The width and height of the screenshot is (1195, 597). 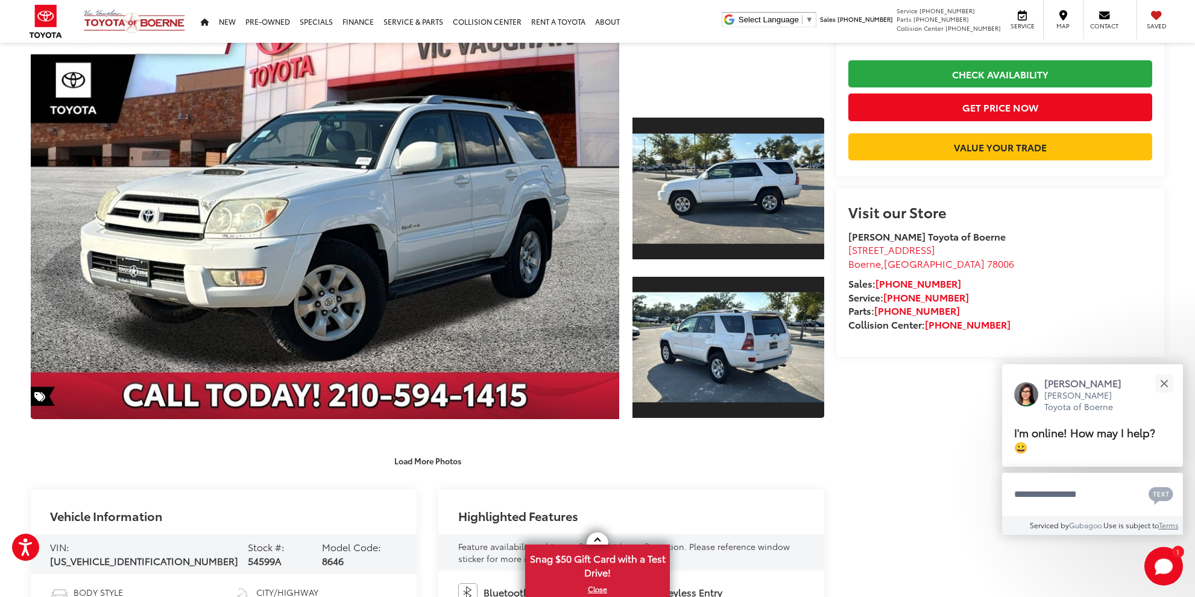 What do you see at coordinates (1163, 566) in the screenshot?
I see `button: Toggle Chat Window` at bounding box center [1163, 566].